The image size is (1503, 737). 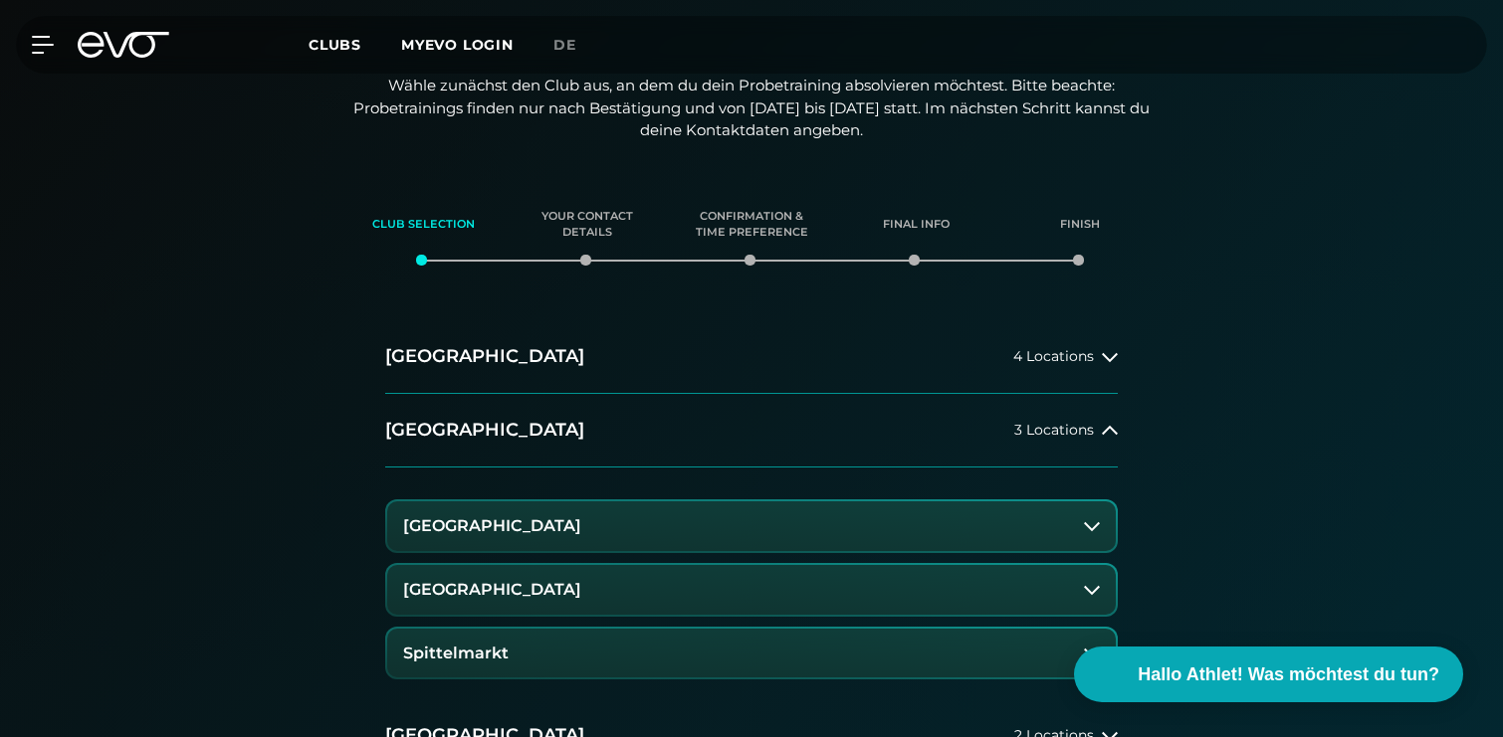 What do you see at coordinates (751, 654) in the screenshot?
I see `button: Spittelmarkt` at bounding box center [751, 654].